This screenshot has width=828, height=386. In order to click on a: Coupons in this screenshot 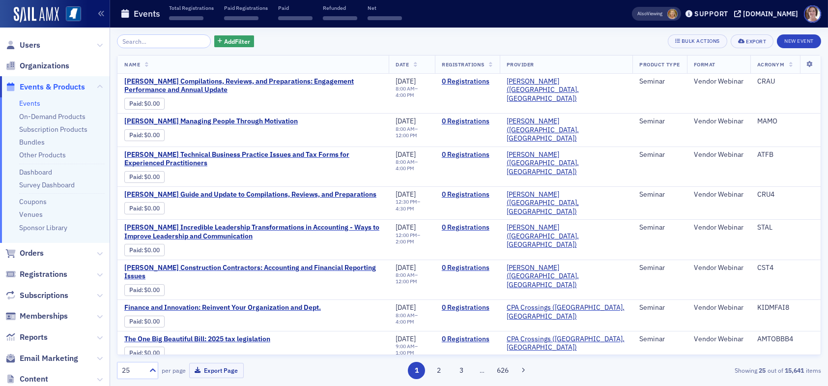, I will do `click(33, 202)`.